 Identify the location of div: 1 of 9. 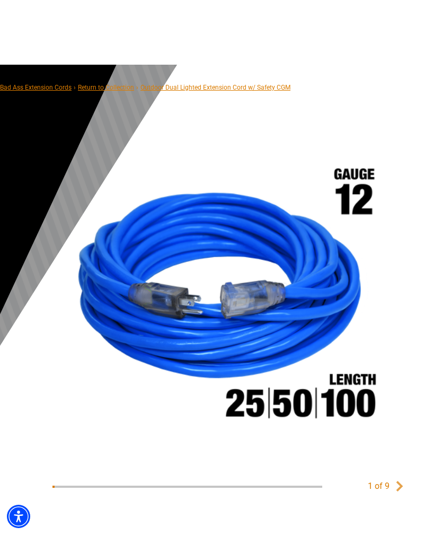
(379, 486).